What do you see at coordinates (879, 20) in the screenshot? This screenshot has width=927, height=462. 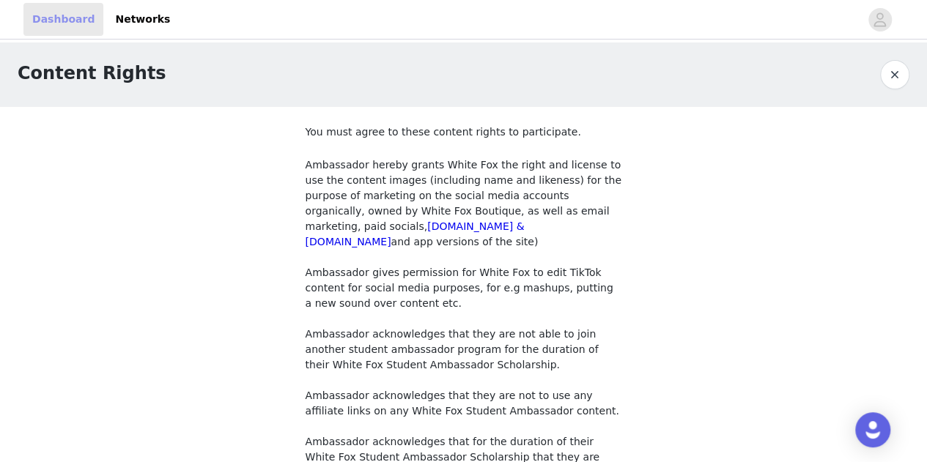 I see `div: avatar` at bounding box center [879, 20].